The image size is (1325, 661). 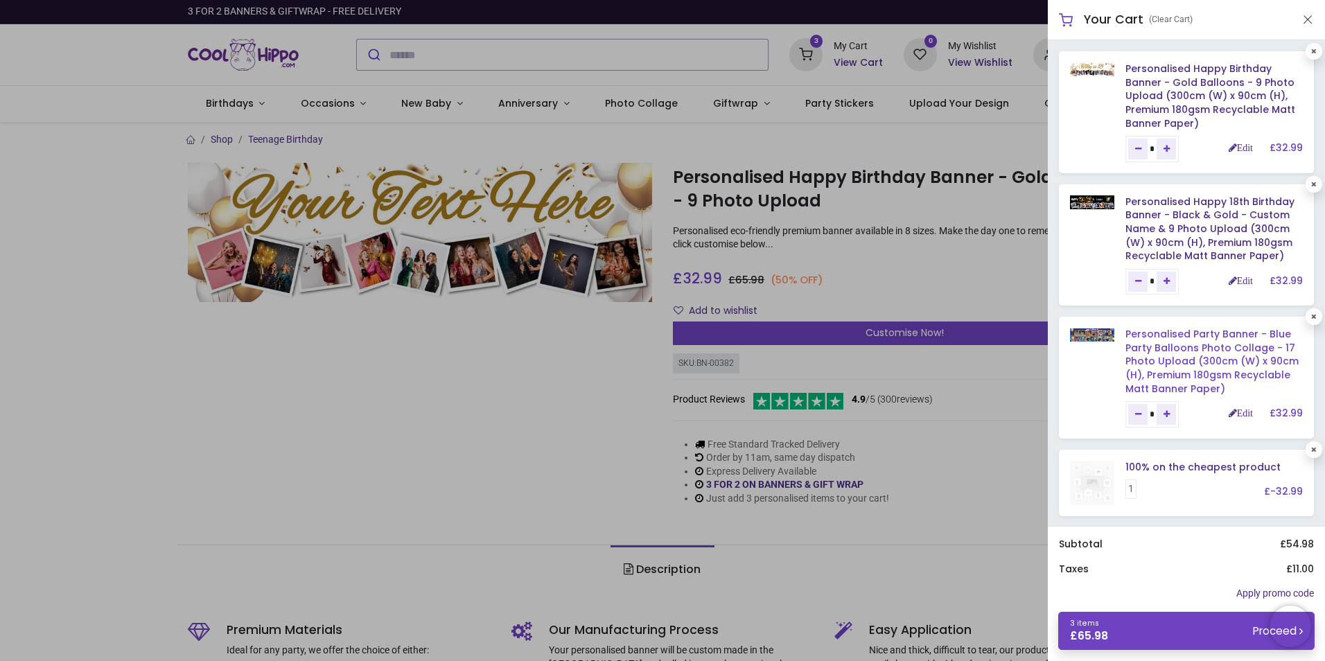 I want to click on img: 100% on the cheapest product, so click(x=1092, y=483).